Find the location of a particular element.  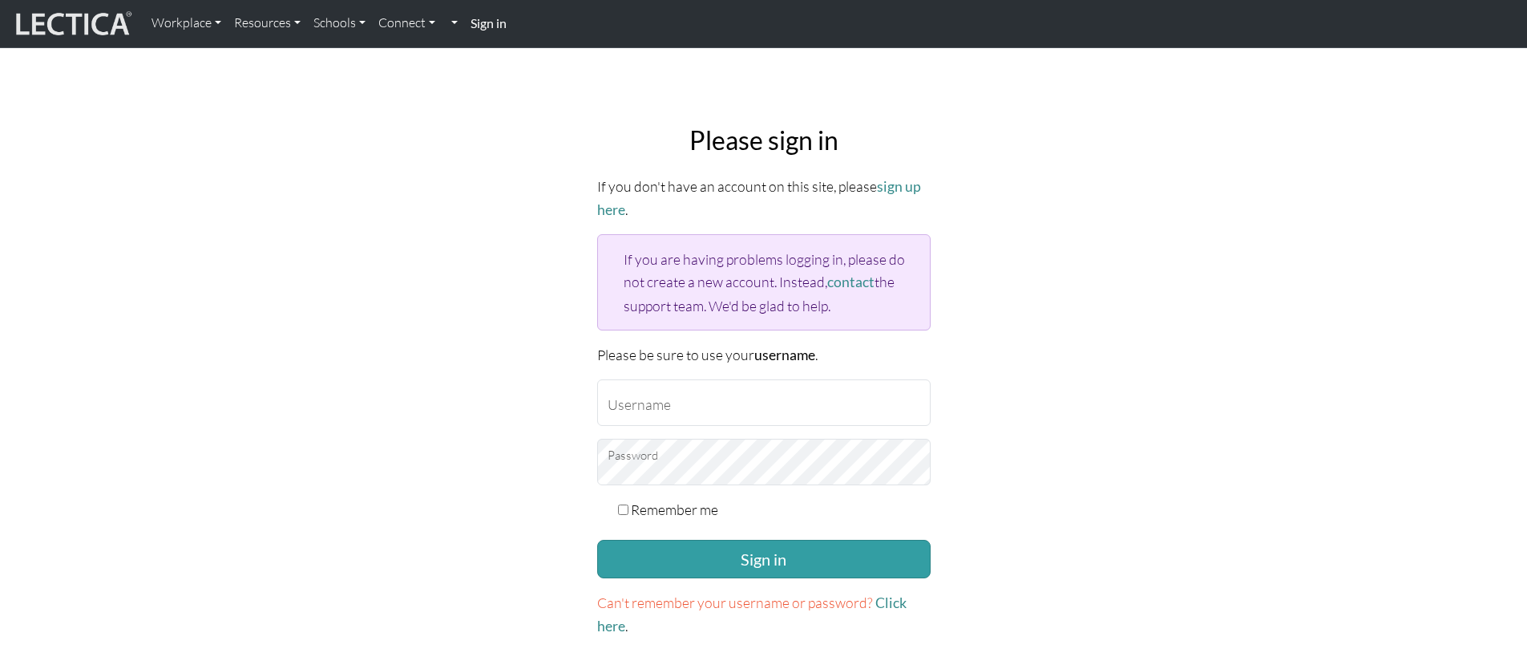

a: Workplace is located at coordinates (186, 23).